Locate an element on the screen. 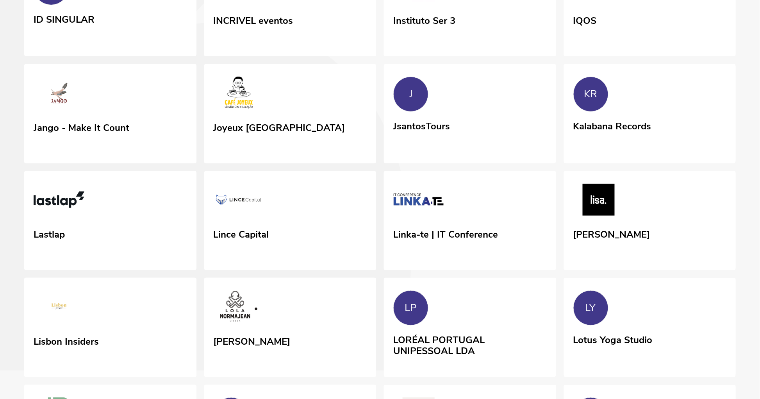 This screenshot has height=399, width=760. div: Lince Capital is located at coordinates (241, 233).